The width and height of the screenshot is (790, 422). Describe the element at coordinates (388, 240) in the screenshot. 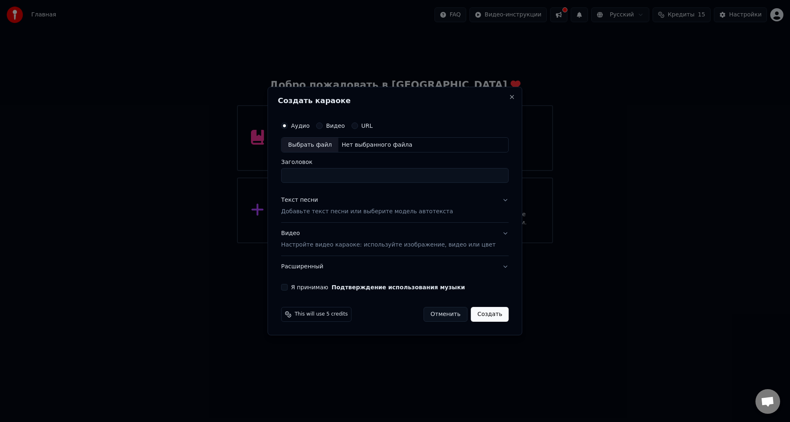

I see `div: Видео` at that location.